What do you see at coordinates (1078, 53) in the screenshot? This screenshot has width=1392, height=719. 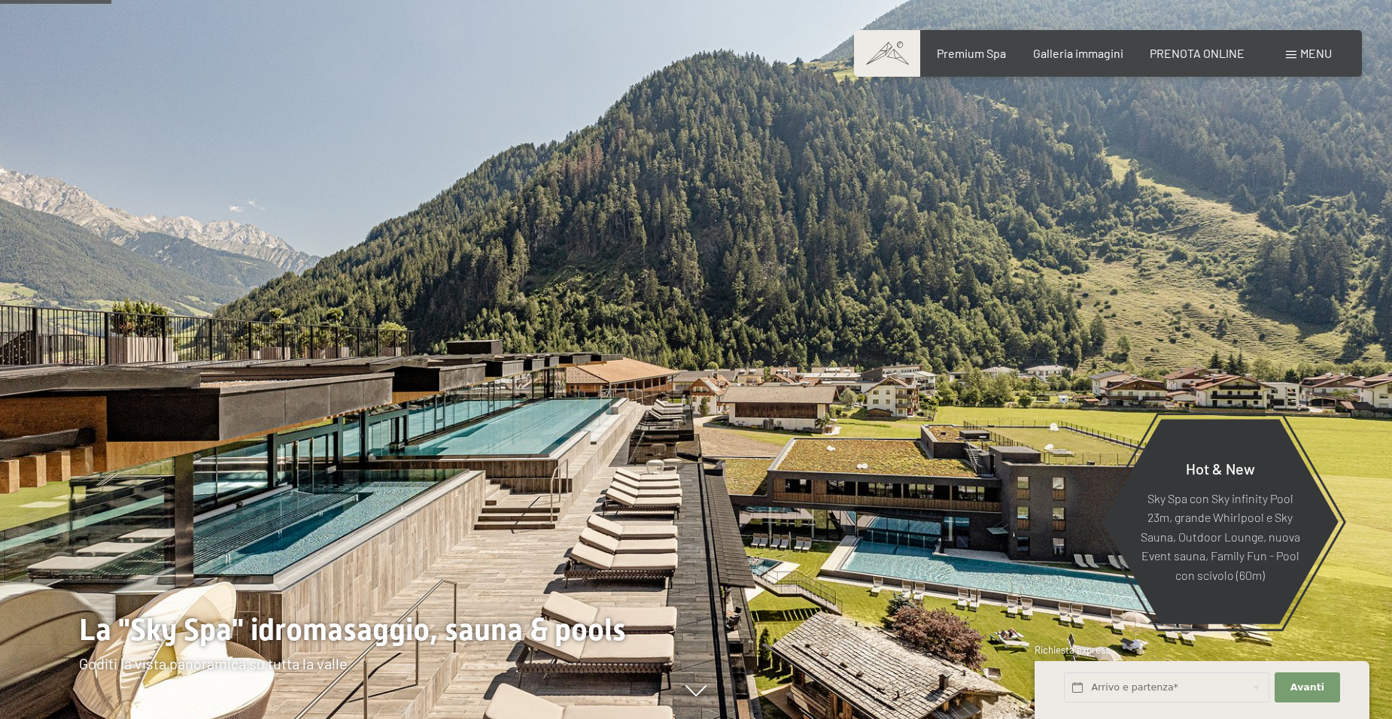 I see `a: Galleria immagini` at bounding box center [1078, 53].